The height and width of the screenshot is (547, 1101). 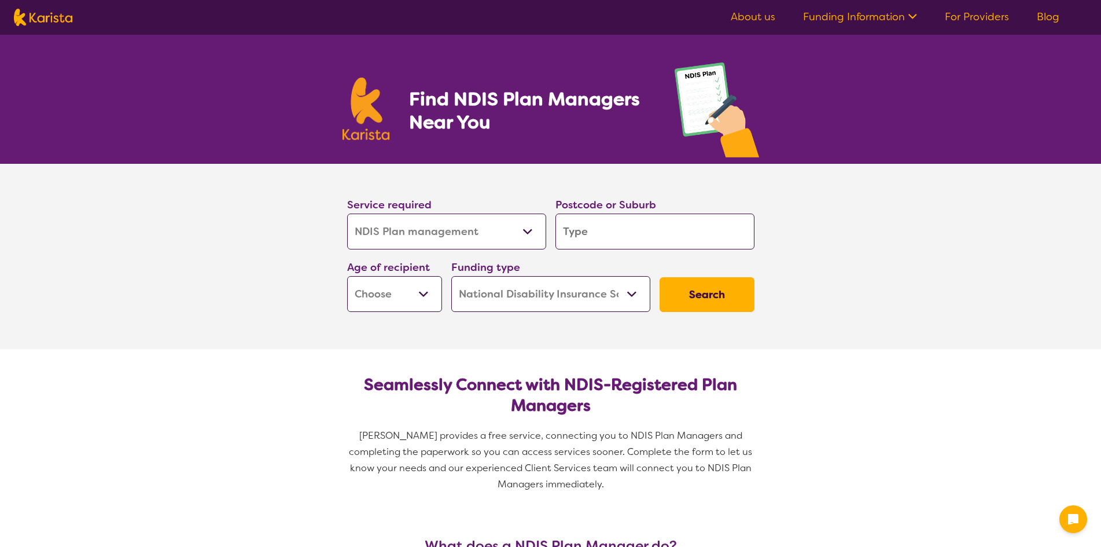 I want to click on h1: Find NDIS Plan Managers Near You, so click(x=530, y=110).